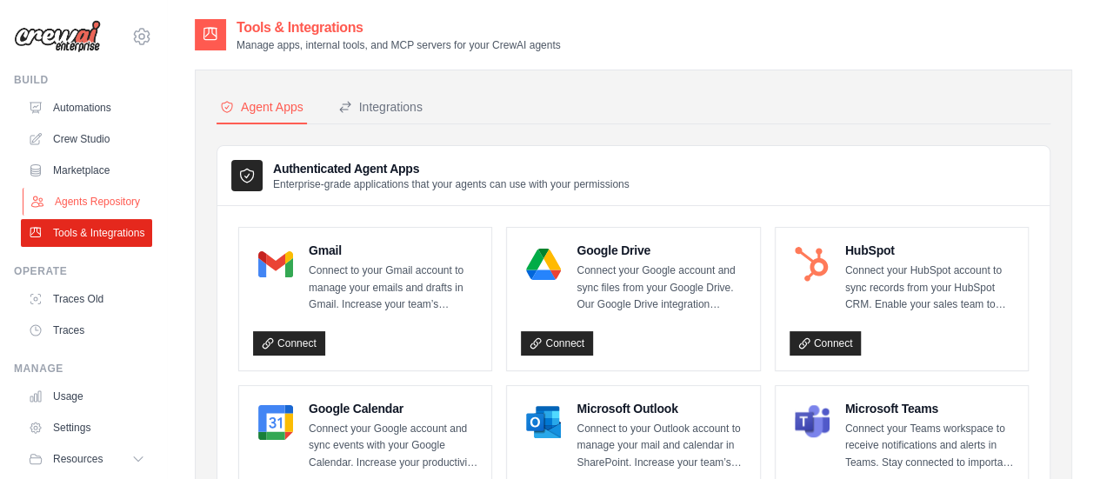 The height and width of the screenshot is (479, 1100). I want to click on button: Integrations, so click(380, 108).